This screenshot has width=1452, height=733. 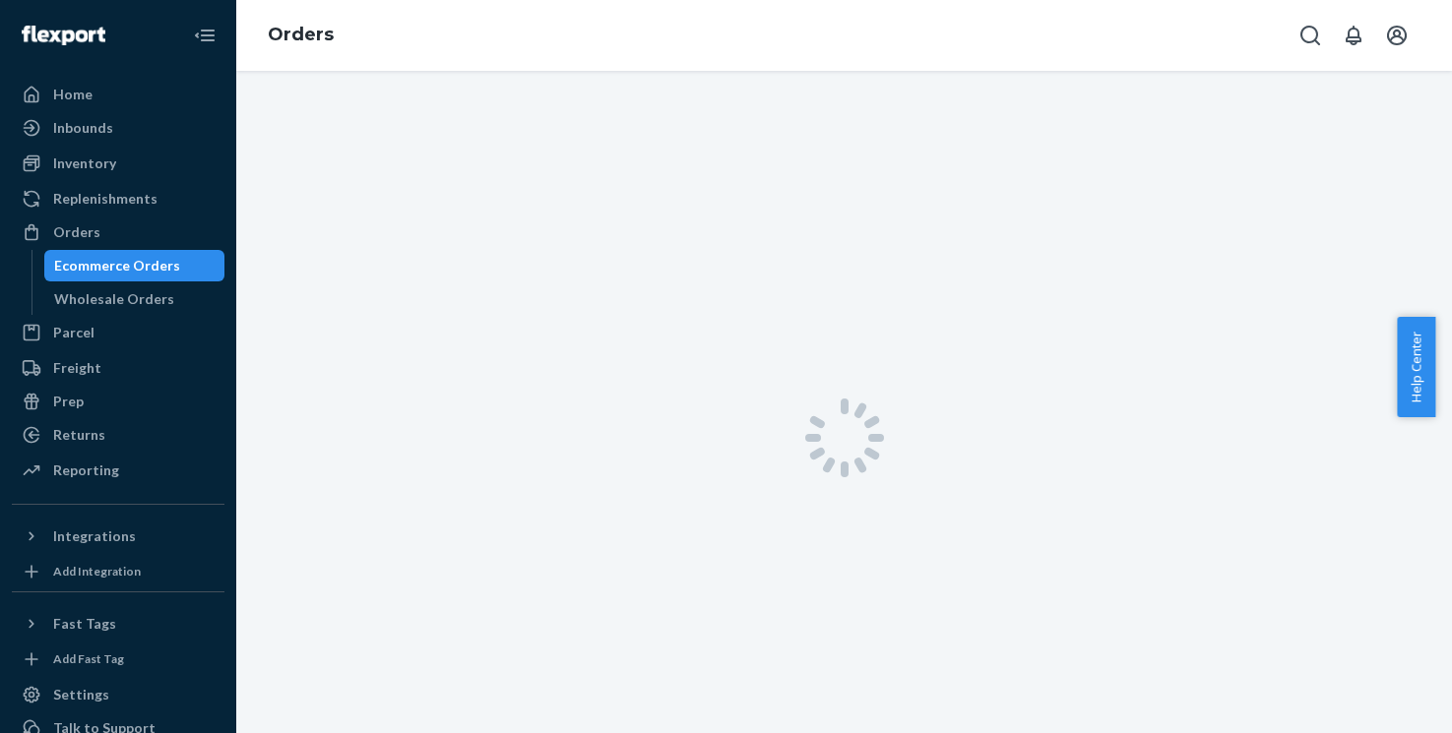 I want to click on div: Freight, so click(x=77, y=368).